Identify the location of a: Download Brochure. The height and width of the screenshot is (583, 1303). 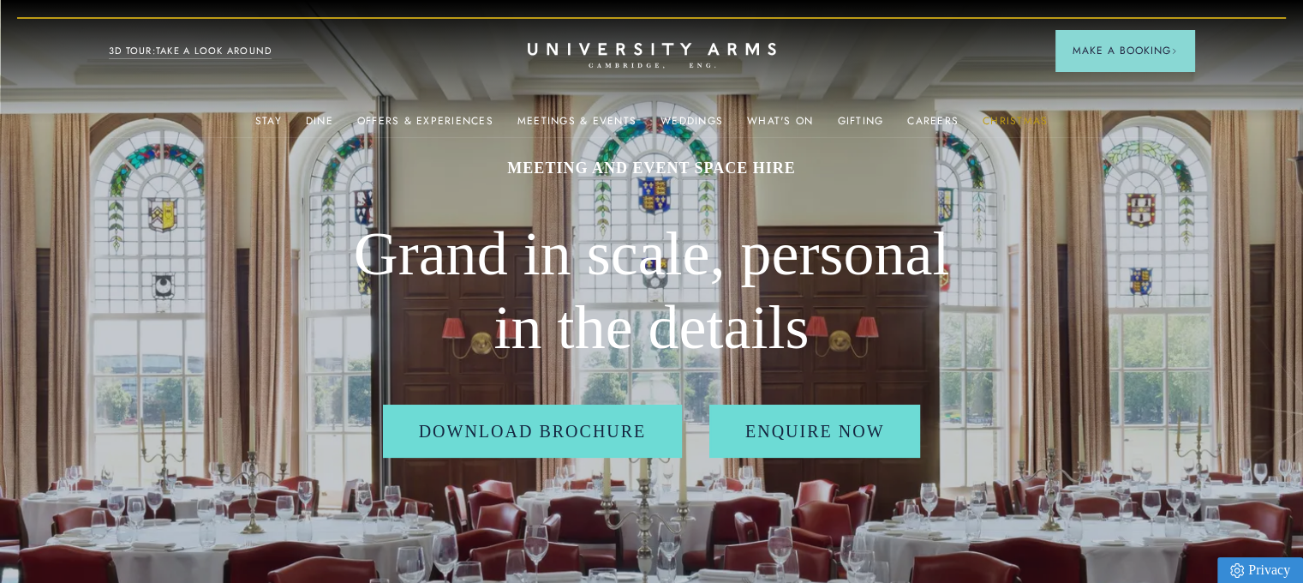
(533, 431).